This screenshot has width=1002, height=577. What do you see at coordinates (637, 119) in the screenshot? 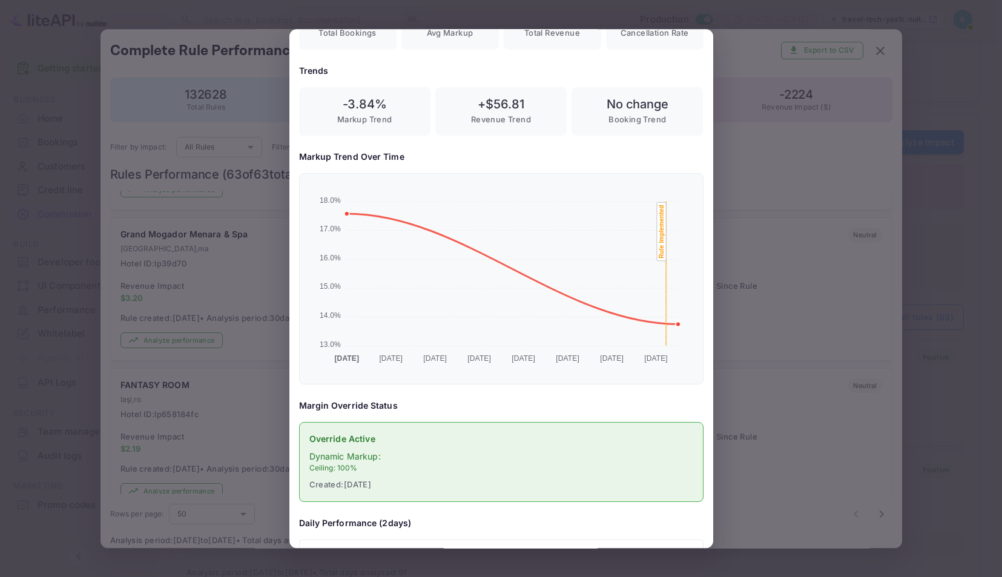
I see `span: Booking Trend` at bounding box center [637, 119].